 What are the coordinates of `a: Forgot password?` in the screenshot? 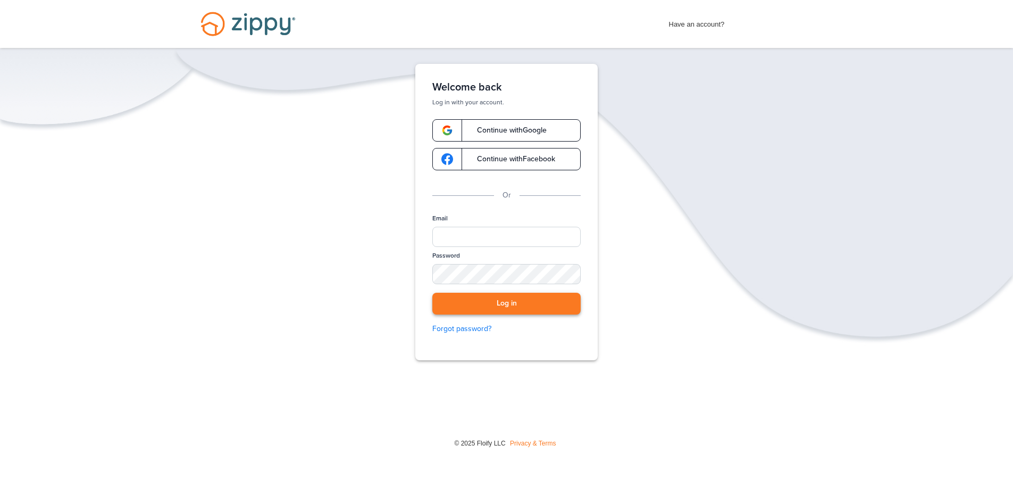 It's located at (506, 329).